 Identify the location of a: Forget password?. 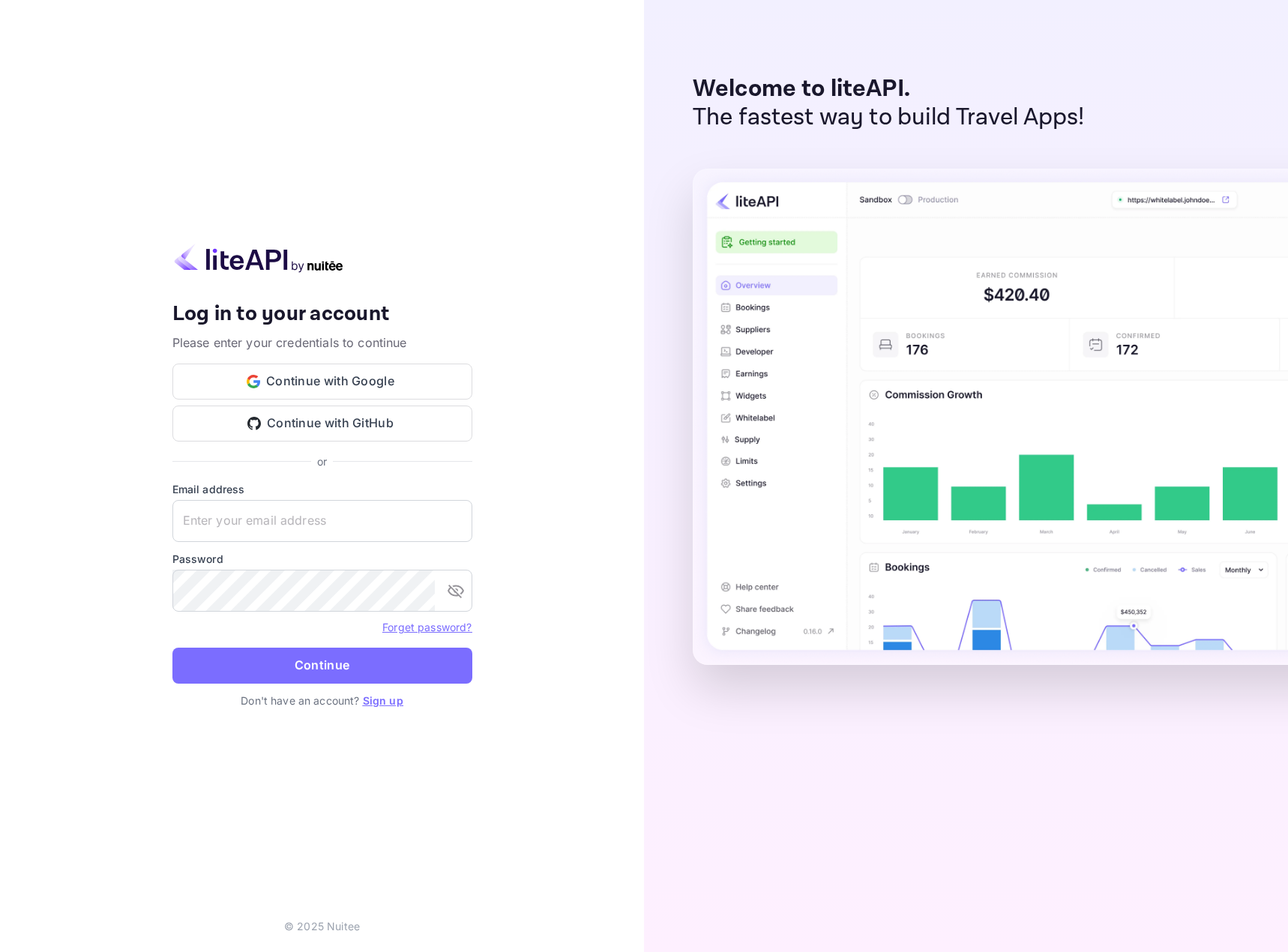
(427, 627).